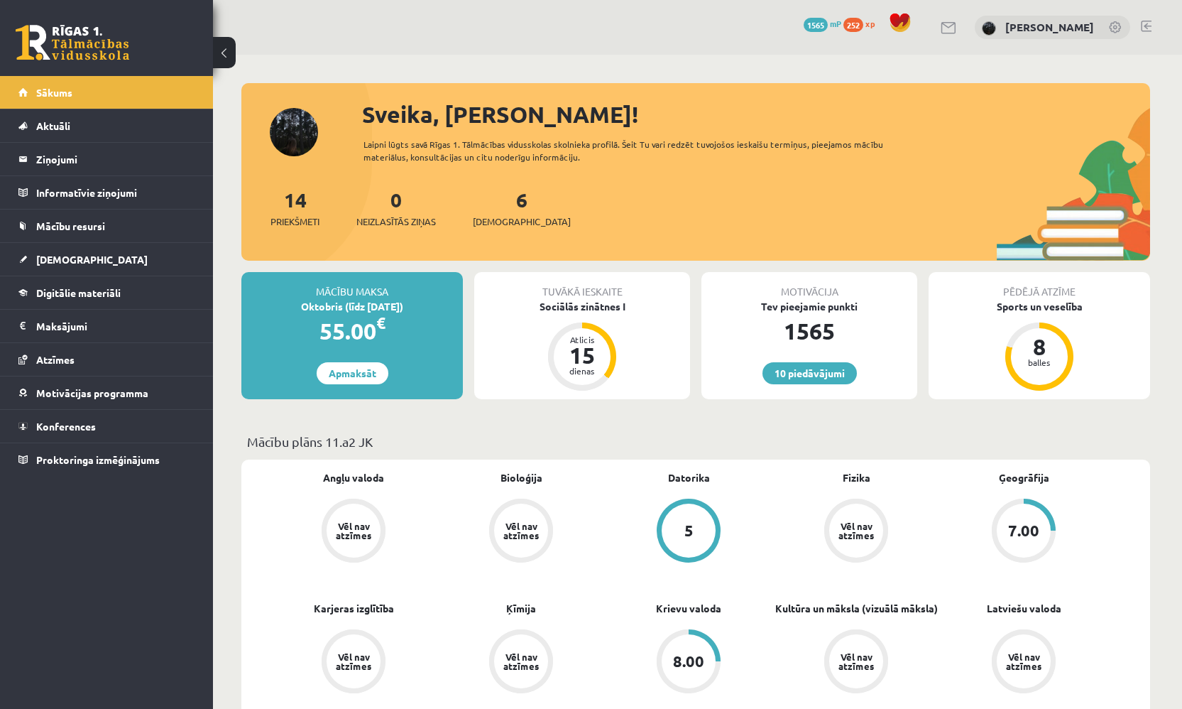  Describe the element at coordinates (66, 426) in the screenshot. I see `span: Konferences` at that location.